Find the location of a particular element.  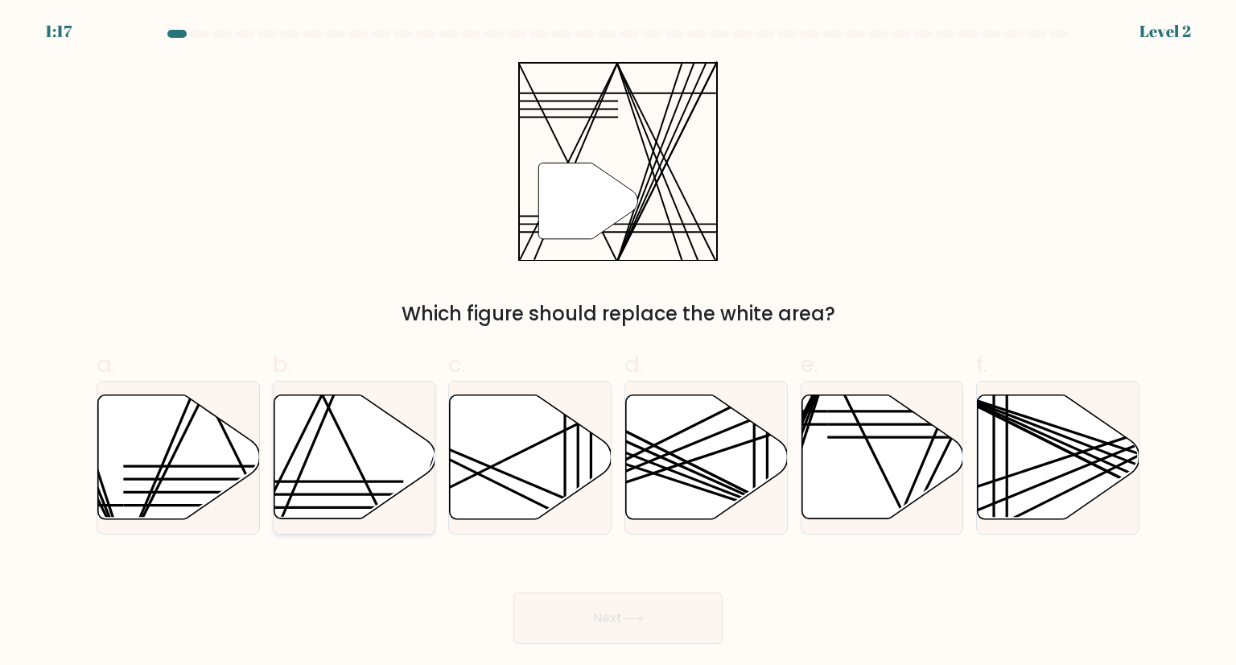

span: a. is located at coordinates (106, 364).